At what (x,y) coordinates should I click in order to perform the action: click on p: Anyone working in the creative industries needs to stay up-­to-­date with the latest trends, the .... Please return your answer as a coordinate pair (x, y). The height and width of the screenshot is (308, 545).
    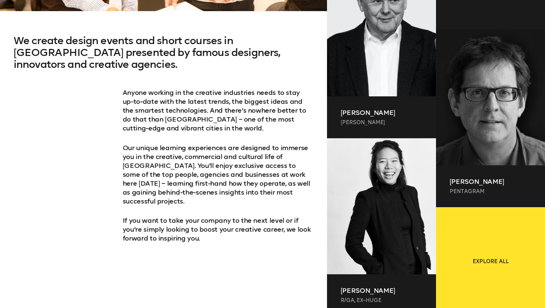
    Looking at the image, I should click on (218, 110).